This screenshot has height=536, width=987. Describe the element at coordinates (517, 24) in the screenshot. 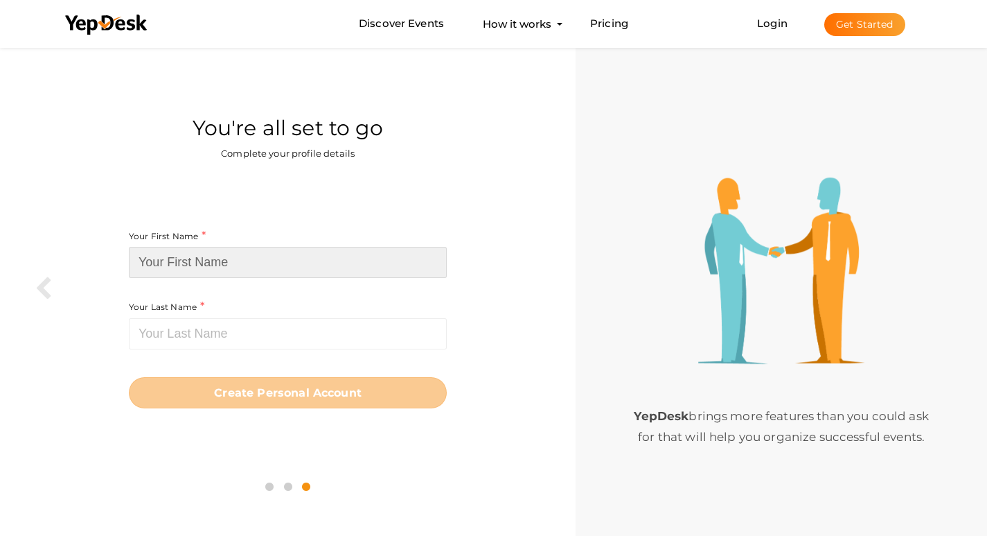

I see `button: How it works` at that location.